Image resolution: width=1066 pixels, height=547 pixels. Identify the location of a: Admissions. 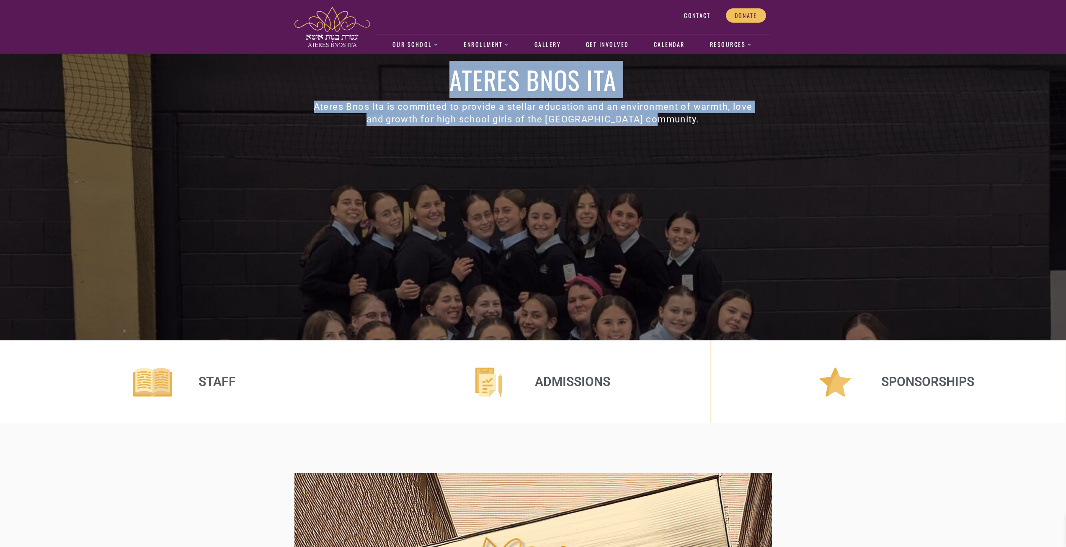
(573, 381).